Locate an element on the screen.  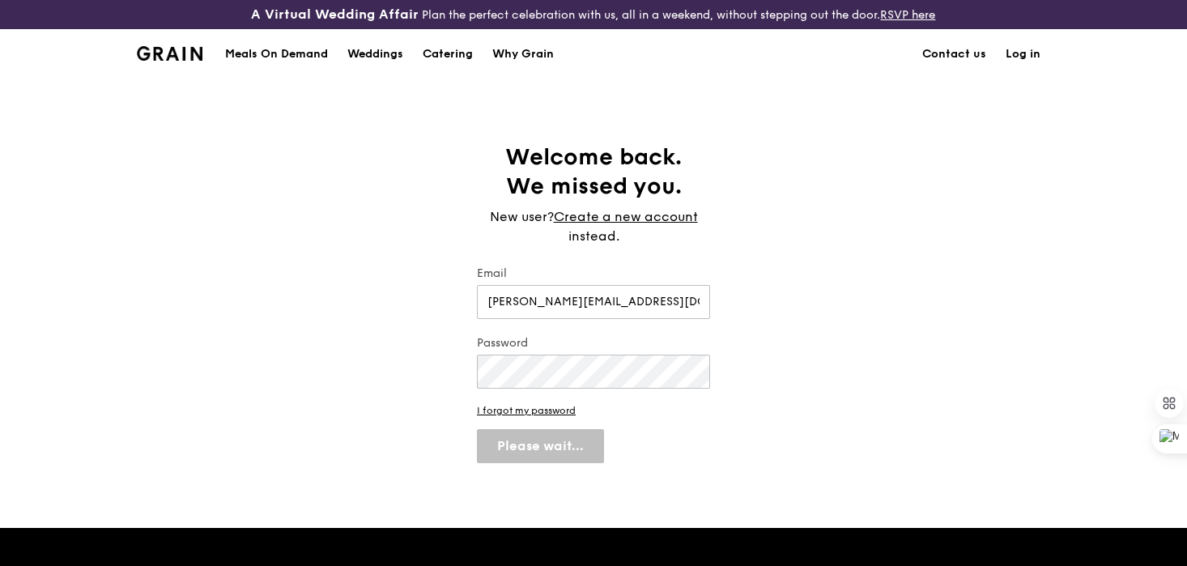
a: GrainGrain is located at coordinates (169, 53).